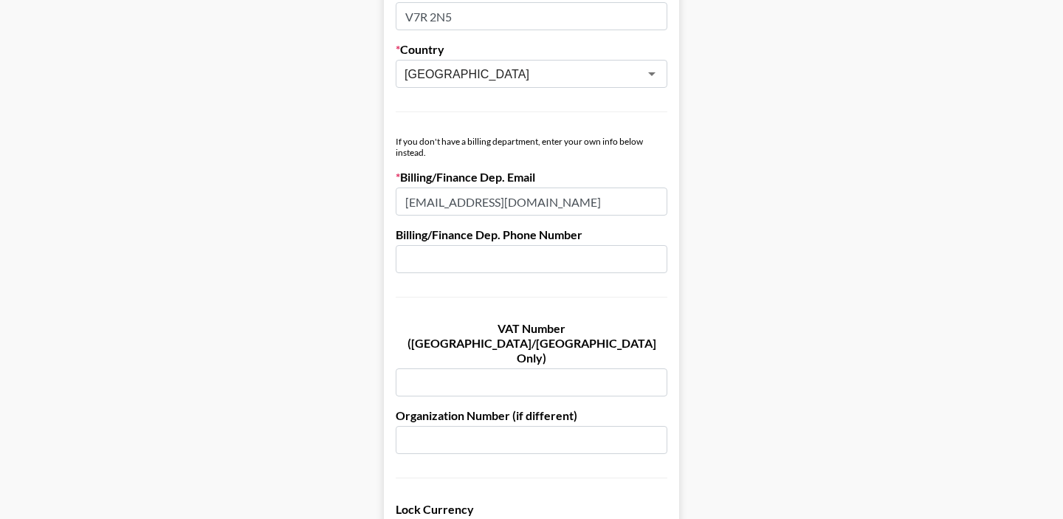 This screenshot has height=519, width=1063. What do you see at coordinates (532, 147) in the screenshot?
I see `div: If you don't have a billing department, enter your own info below instead.` at bounding box center [532, 147].